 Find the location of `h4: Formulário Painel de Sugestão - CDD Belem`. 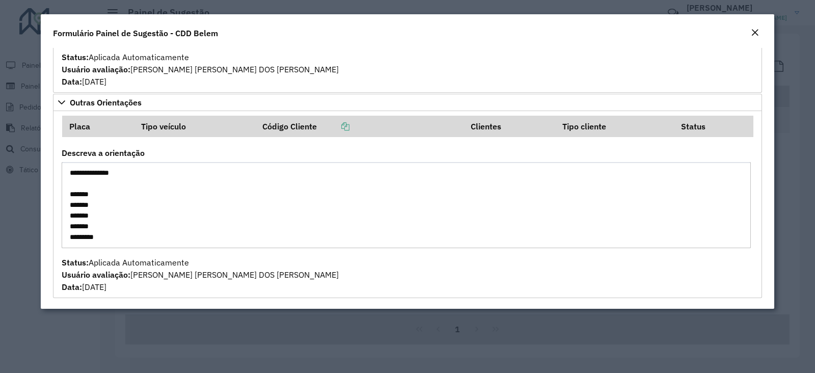

h4: Formulário Painel de Sugestão - CDD Belem is located at coordinates (136, 33).